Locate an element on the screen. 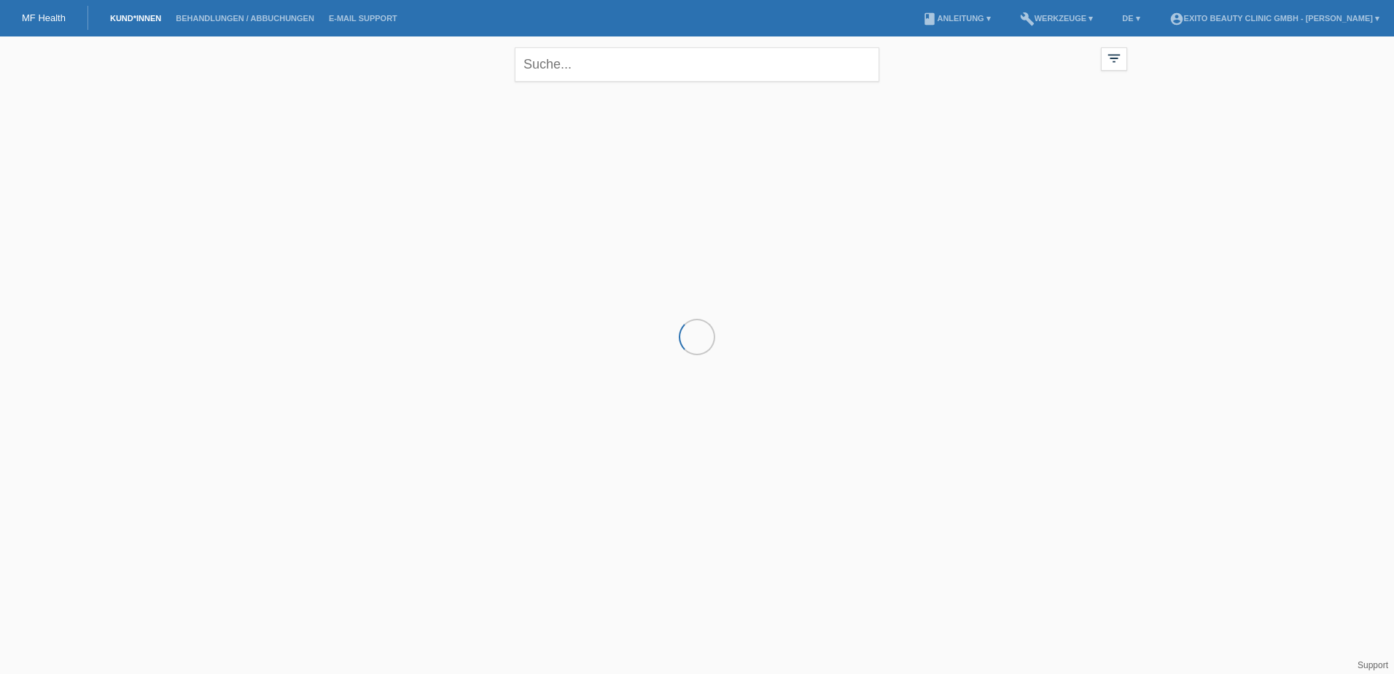  i: filter_list is located at coordinates (1114, 58).